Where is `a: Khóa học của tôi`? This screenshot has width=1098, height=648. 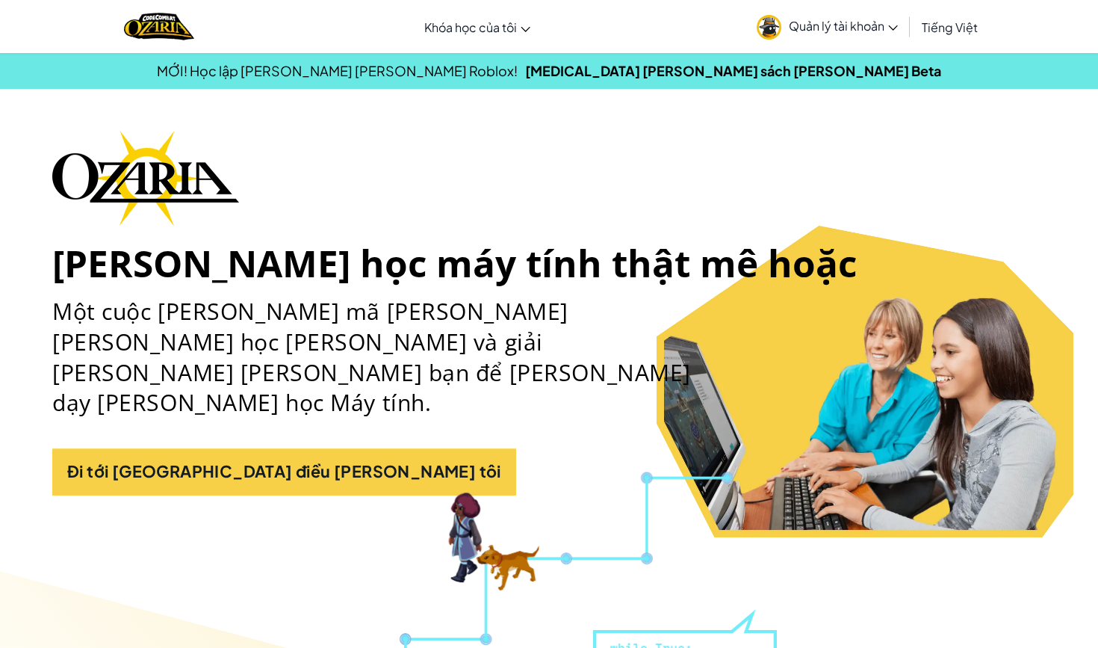 a: Khóa học của tôi is located at coordinates (477, 27).